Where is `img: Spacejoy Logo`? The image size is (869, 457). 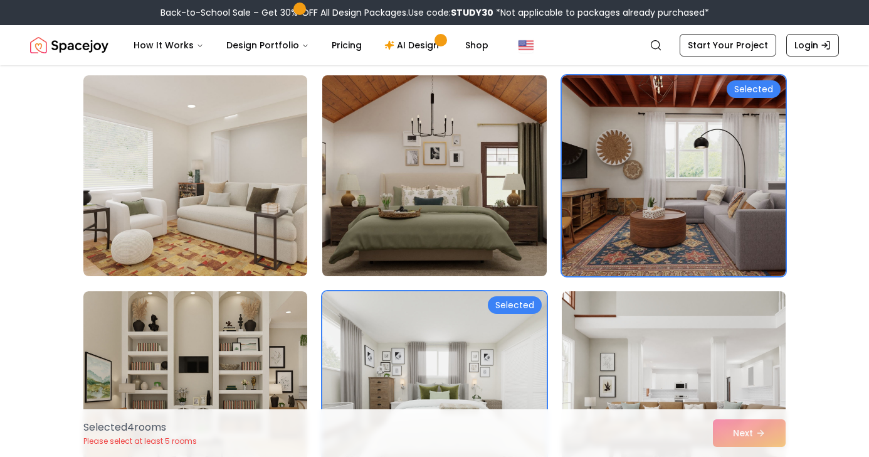 img: Spacejoy Logo is located at coordinates (69, 45).